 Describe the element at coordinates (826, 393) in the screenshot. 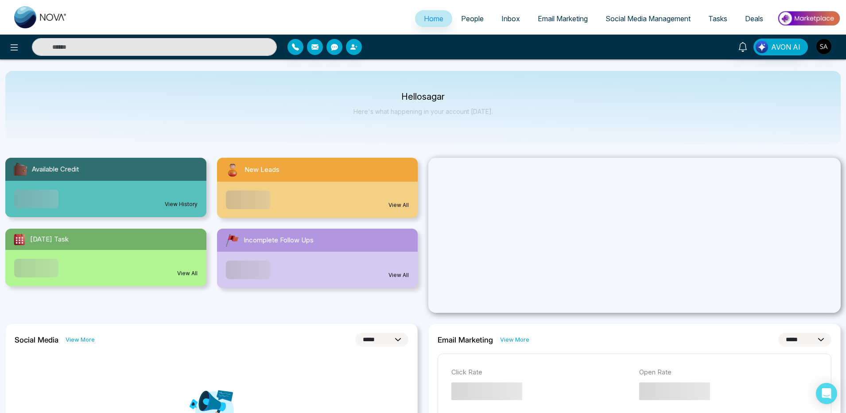

I see `div: Open Intercom Messenger` at that location.